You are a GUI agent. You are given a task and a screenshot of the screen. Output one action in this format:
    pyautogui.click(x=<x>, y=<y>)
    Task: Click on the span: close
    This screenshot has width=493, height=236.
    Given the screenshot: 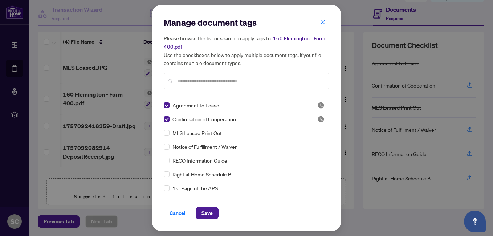 What is the action you would take?
    pyautogui.click(x=323, y=22)
    